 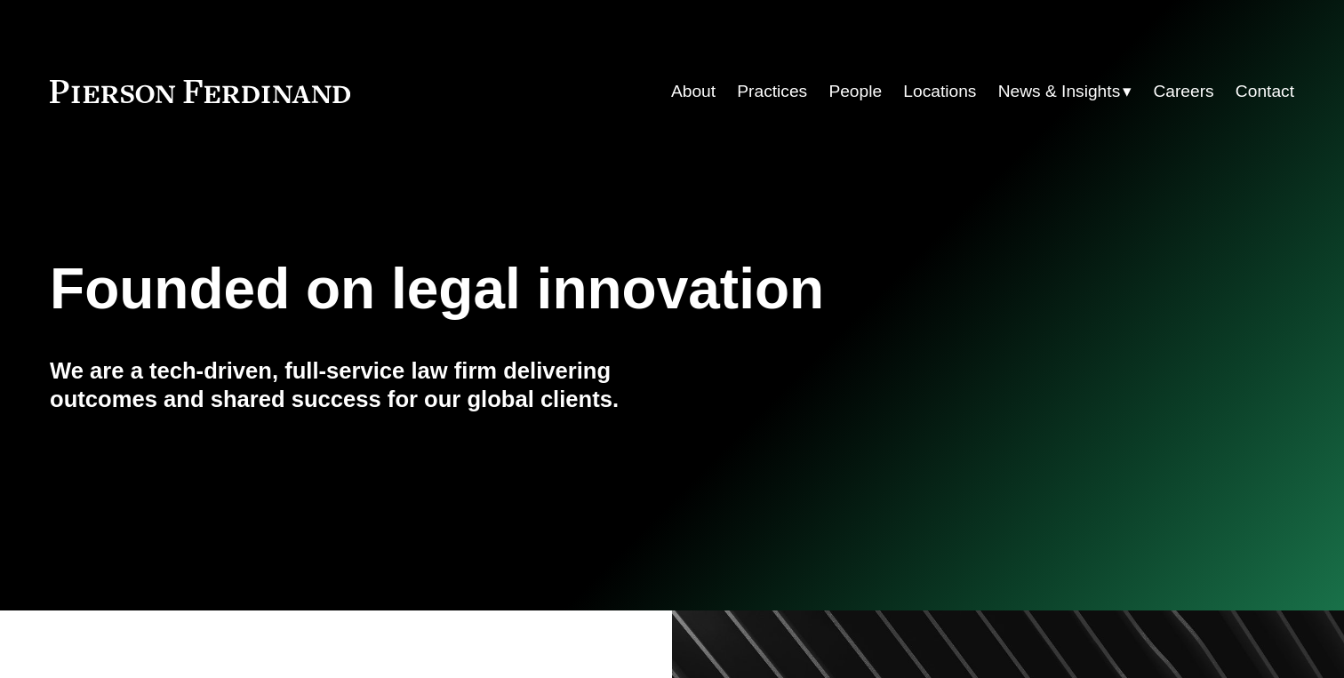 I want to click on h4: We are a tech-driven, full-service law firm delivering outcomes and shared success for our global..., so click(x=361, y=385).